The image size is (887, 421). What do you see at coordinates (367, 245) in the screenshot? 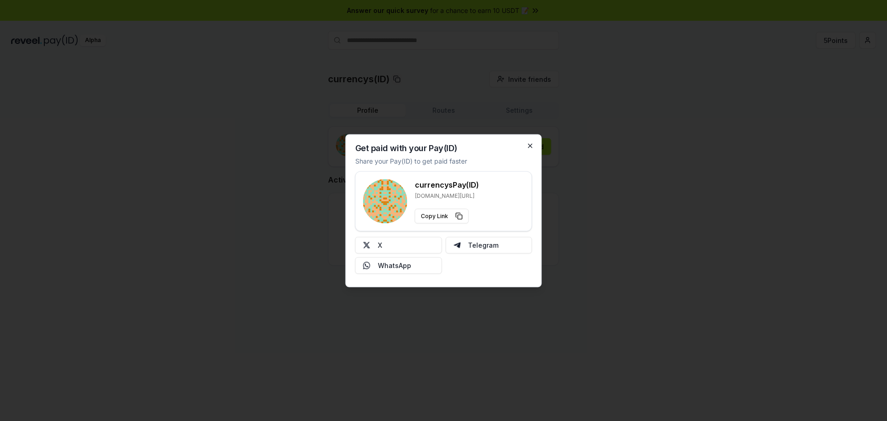
I see `img: X` at bounding box center [367, 245].